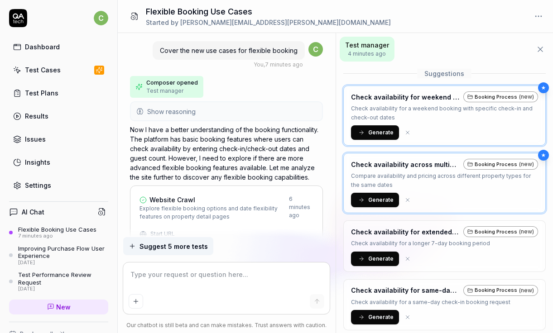  Describe the element at coordinates (33, 212) in the screenshot. I see `h4: AI Chat` at that location.